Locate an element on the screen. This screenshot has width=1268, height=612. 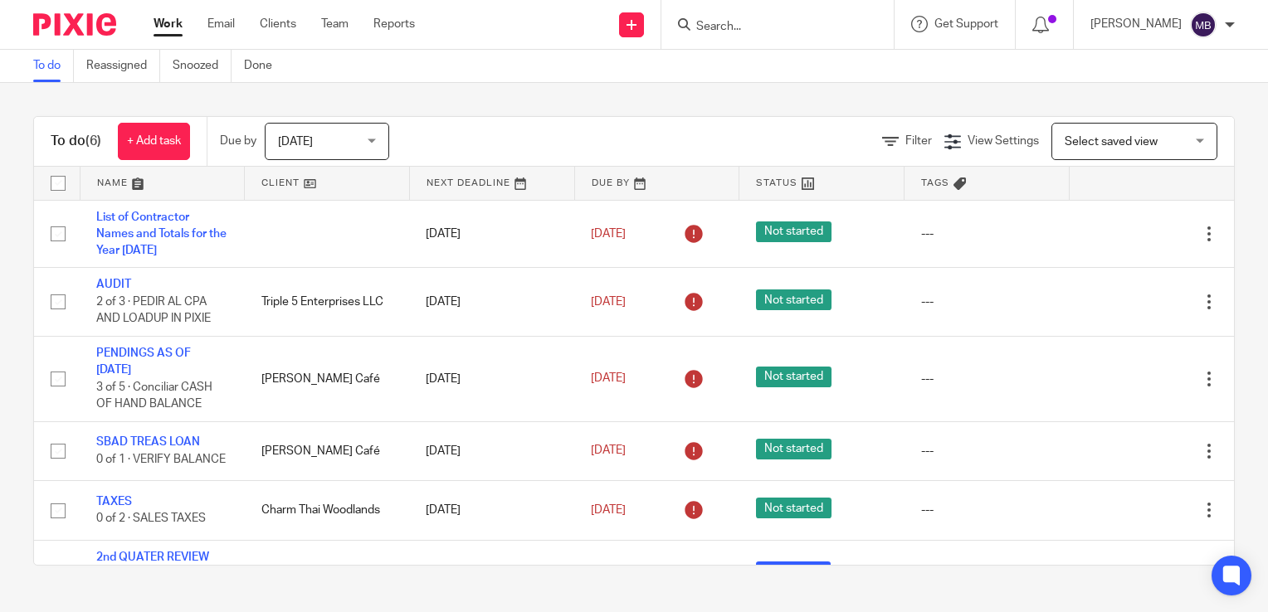
span: Filter is located at coordinates (919, 141).